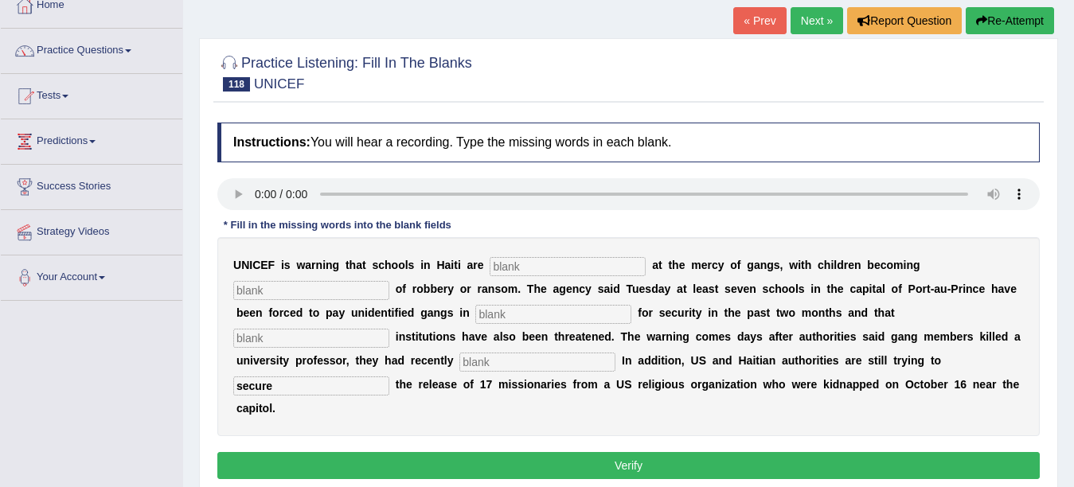 The width and height of the screenshot is (1074, 487). What do you see at coordinates (240, 313) in the screenshot?
I see `b: b` at bounding box center [240, 313].